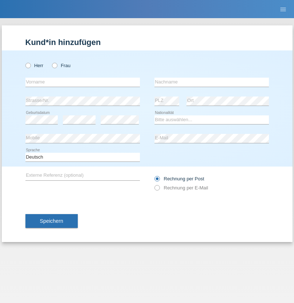 This screenshot has height=303, width=294. I want to click on label: Rechnung per Post, so click(179, 179).